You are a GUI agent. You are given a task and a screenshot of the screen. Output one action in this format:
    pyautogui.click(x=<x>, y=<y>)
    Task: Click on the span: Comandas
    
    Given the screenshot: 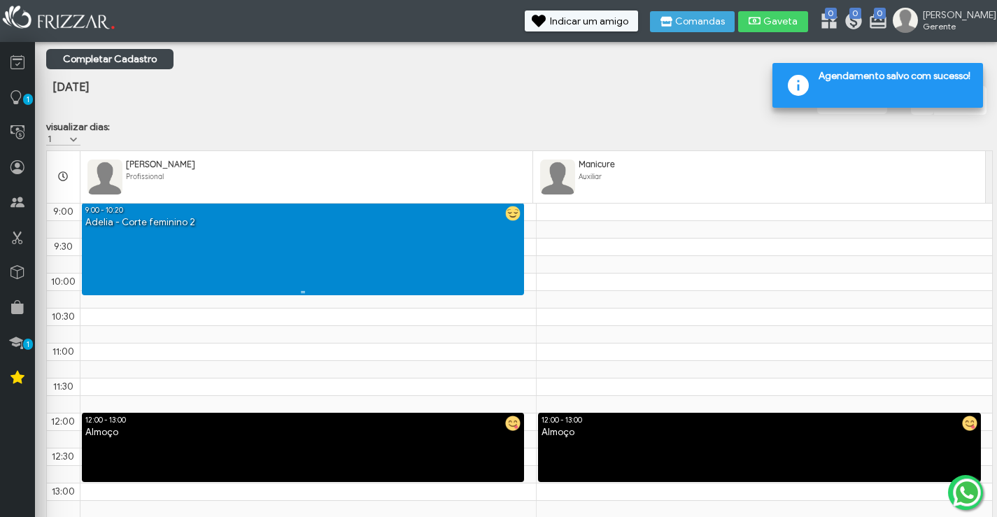 What is the action you would take?
    pyautogui.click(x=700, y=22)
    